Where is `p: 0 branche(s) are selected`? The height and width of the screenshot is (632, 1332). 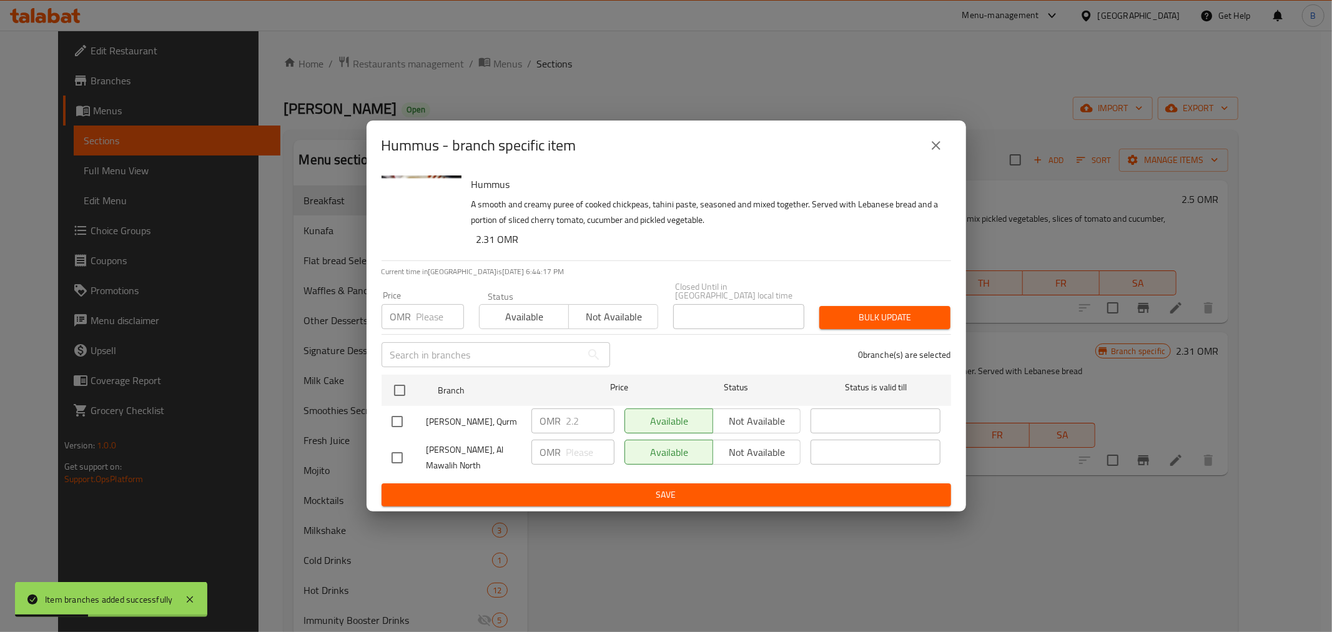
p: 0 branche(s) are selected is located at coordinates (904, 355).